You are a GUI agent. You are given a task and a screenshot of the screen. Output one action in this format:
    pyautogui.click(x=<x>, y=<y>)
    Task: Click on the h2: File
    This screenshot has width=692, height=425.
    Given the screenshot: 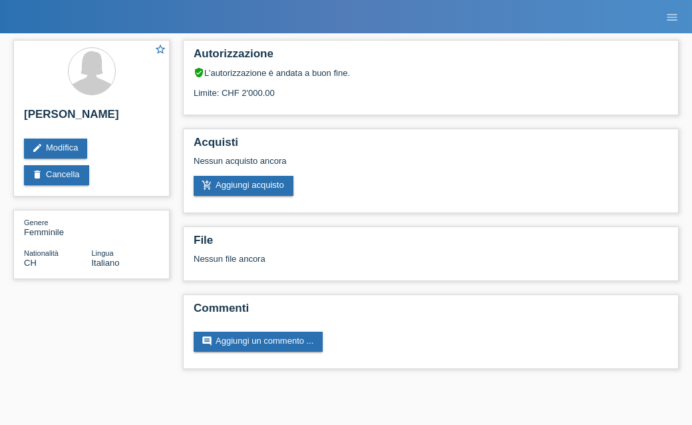 What is the action you would take?
    pyautogui.click(x=431, y=244)
    